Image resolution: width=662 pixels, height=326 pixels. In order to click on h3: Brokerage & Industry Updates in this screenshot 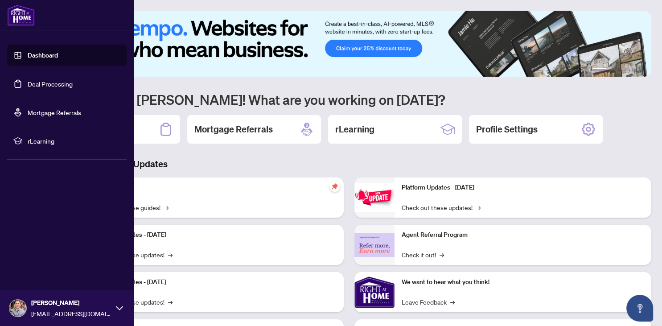, I will do `click(349, 164)`.